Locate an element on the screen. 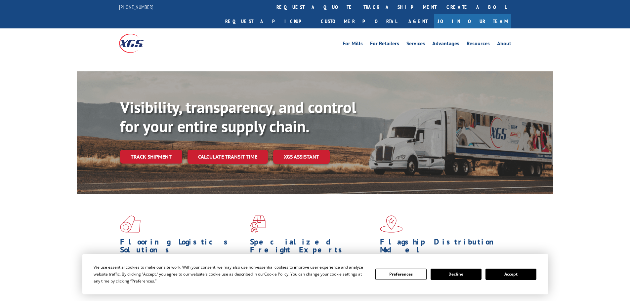 This screenshot has width=630, height=301. a: Calculate transit time is located at coordinates (228, 157).